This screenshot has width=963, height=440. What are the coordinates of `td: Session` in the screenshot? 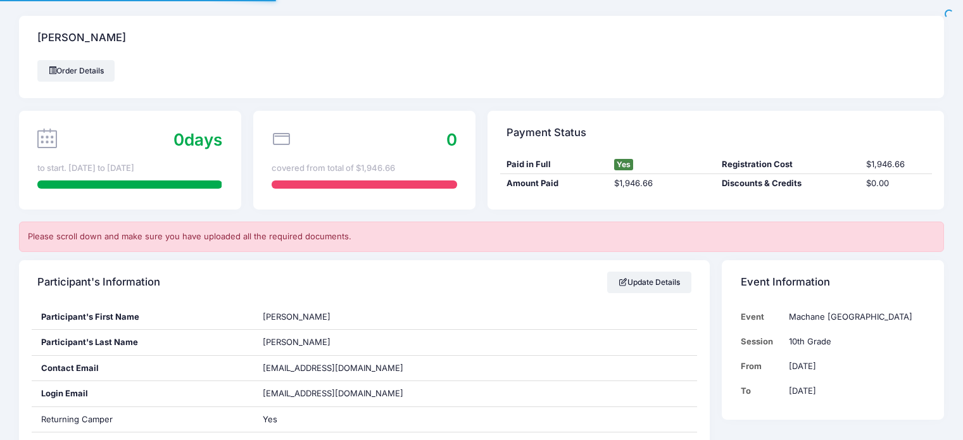 It's located at (762, 341).